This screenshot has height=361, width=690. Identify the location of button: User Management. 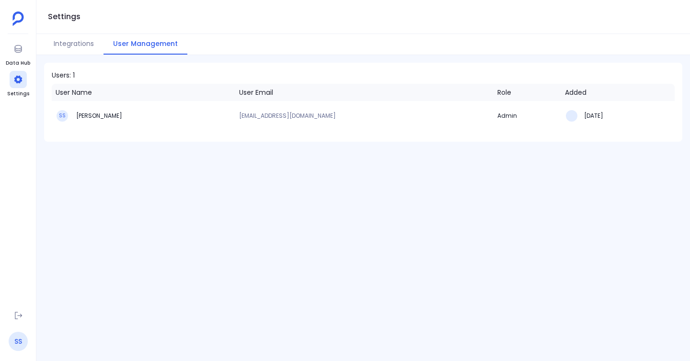
(145, 44).